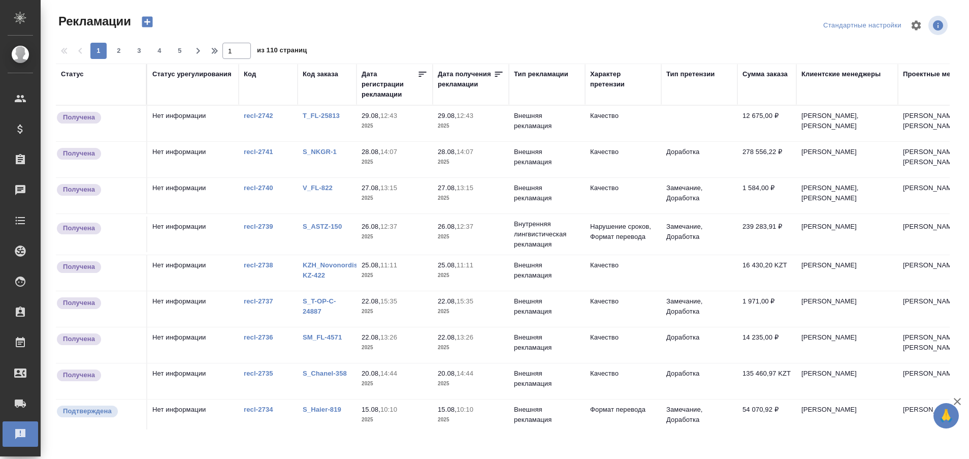  What do you see at coordinates (767, 345) in the screenshot?
I see `td: 14 235,00 ₽` at bounding box center [767, 345].